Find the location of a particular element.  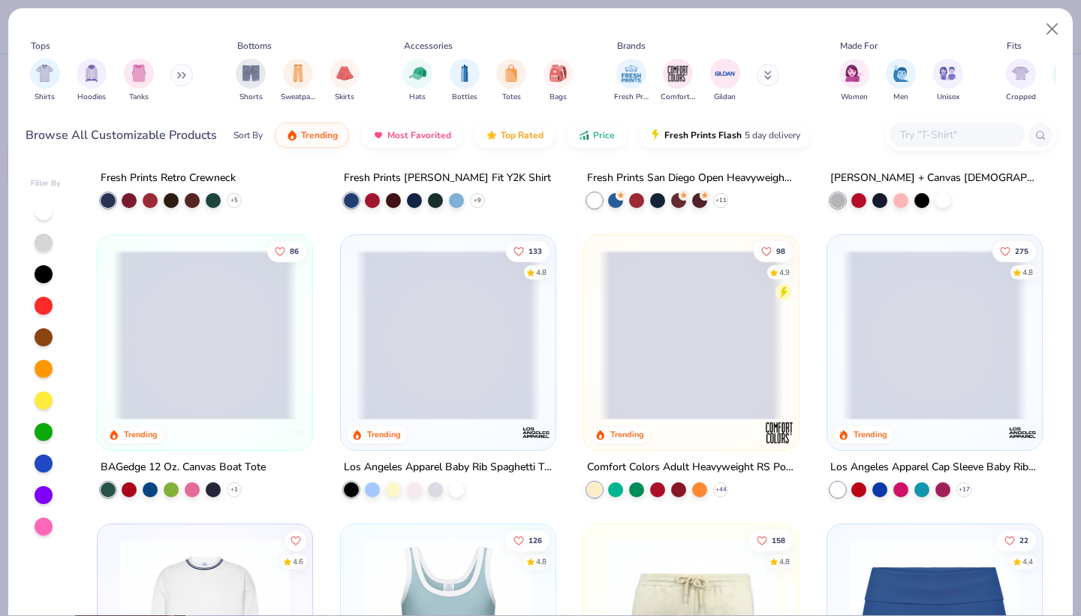

span: Tanks is located at coordinates (139, 97).